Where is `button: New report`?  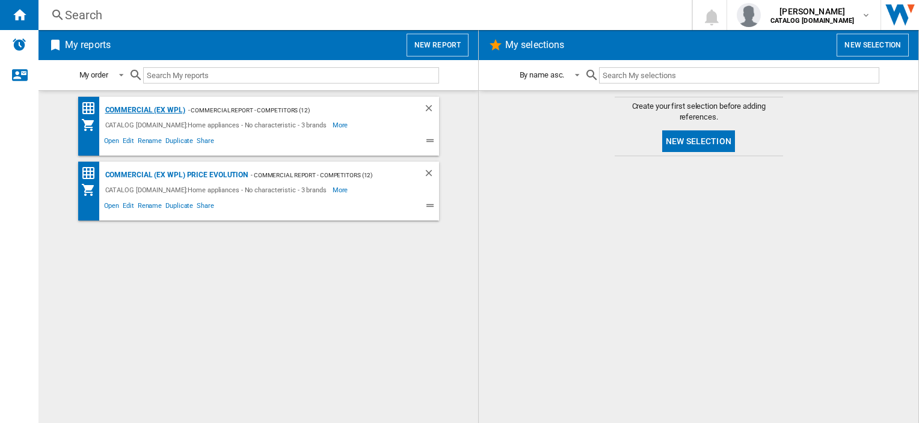
button: New report is located at coordinates (437, 45).